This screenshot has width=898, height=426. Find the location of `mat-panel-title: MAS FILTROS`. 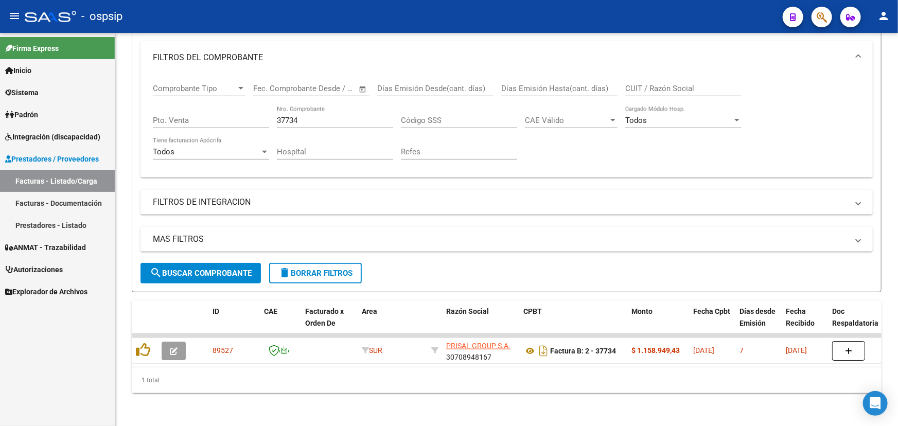

mat-panel-title: MAS FILTROS is located at coordinates (500, 239).